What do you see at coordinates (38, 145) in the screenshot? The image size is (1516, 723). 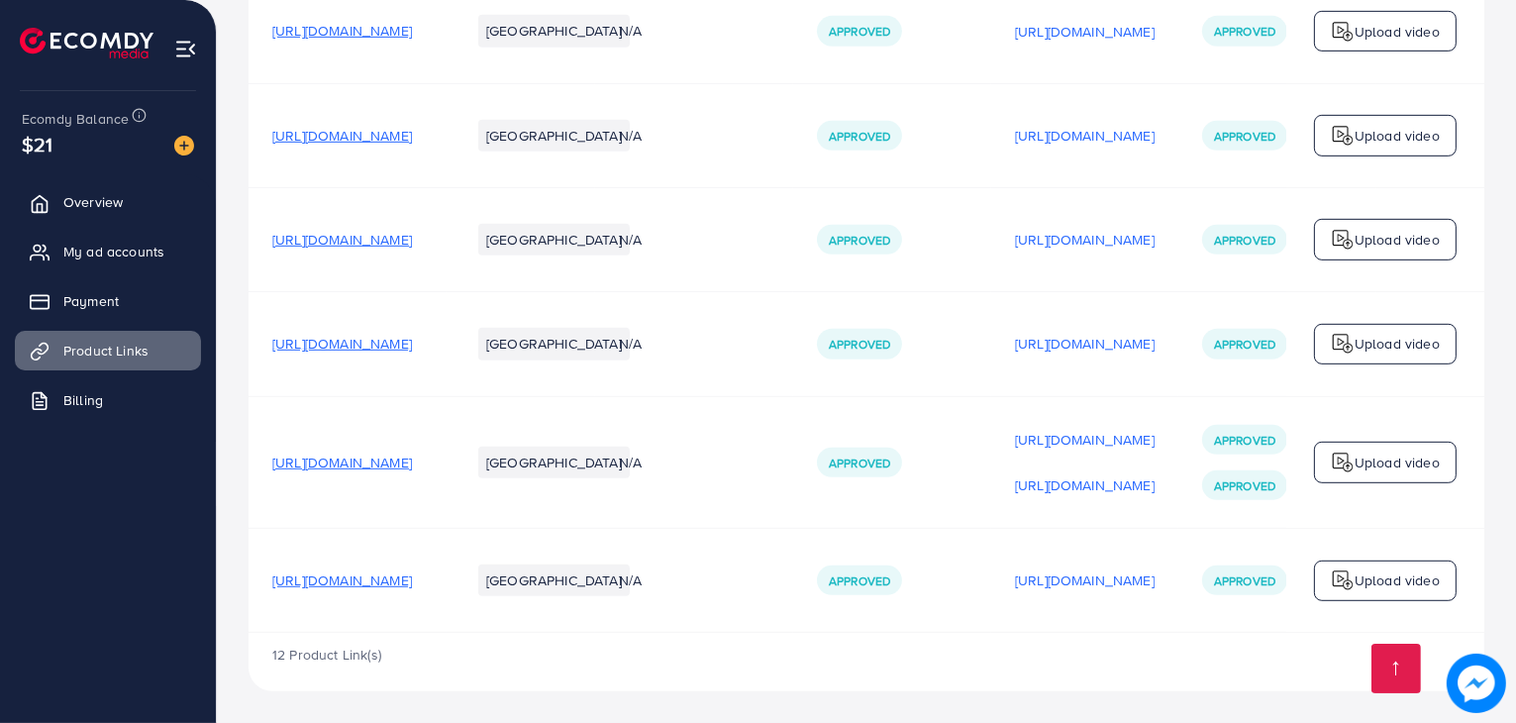 I see `span: $21` at bounding box center [38, 145].